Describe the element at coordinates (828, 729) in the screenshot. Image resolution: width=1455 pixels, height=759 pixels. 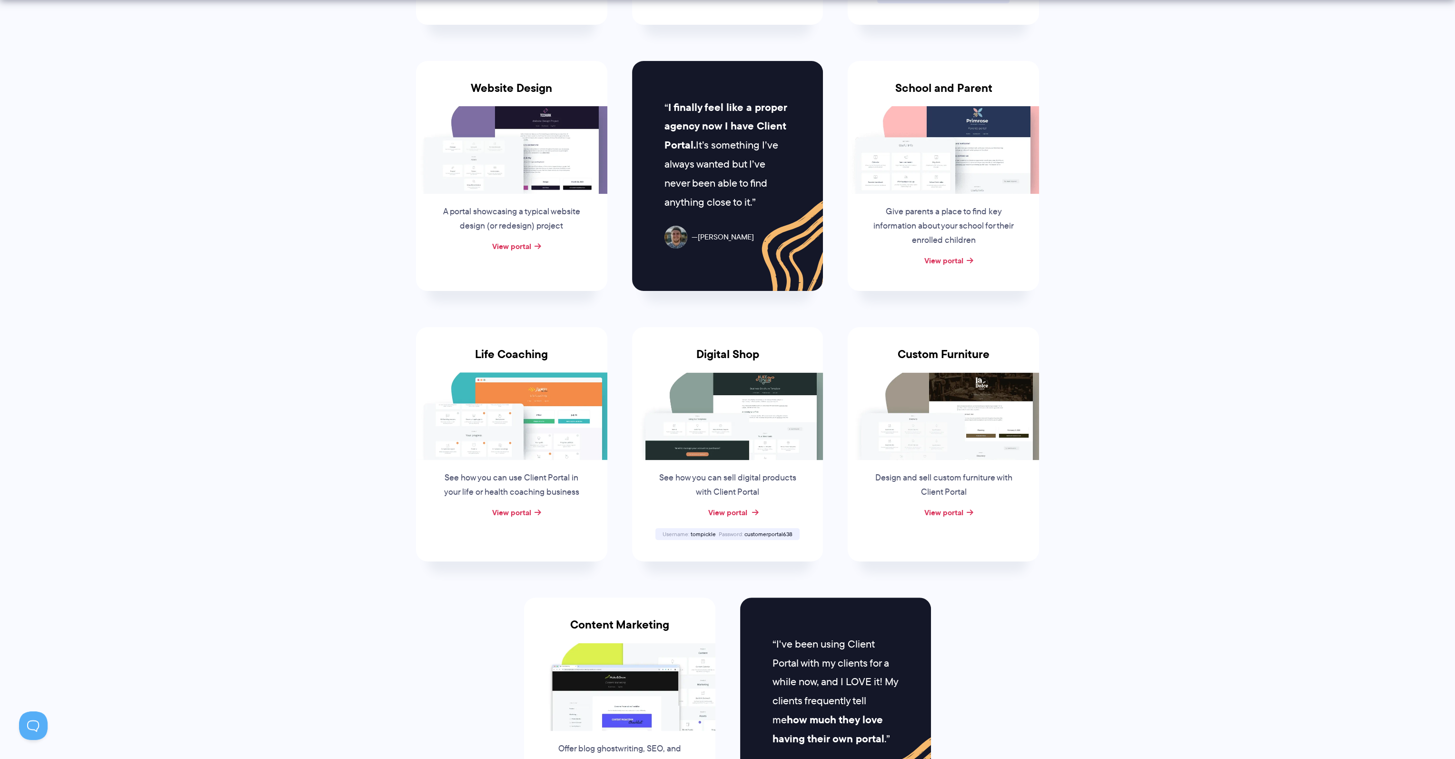
I see `strong: how much they love having their own portal` at that location.